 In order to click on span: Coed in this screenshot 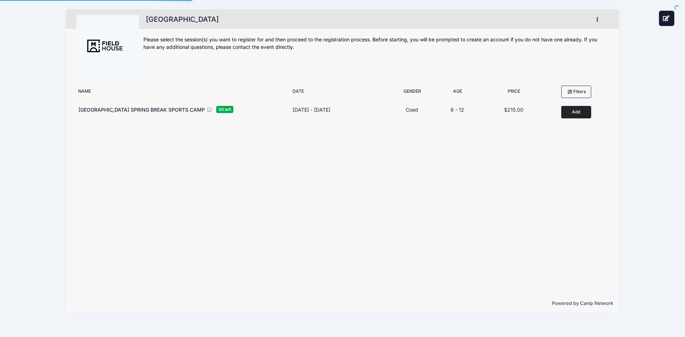, I will do `click(412, 110)`.